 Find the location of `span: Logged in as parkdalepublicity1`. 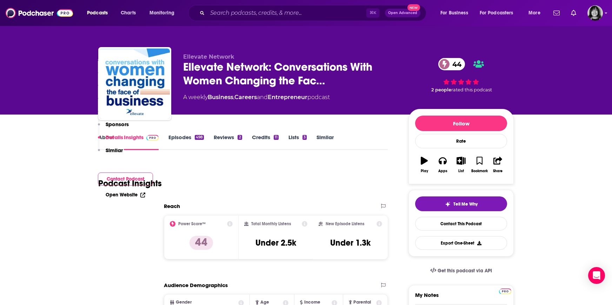

span: Logged in as parkdalepublicity1 is located at coordinates (596, 13).